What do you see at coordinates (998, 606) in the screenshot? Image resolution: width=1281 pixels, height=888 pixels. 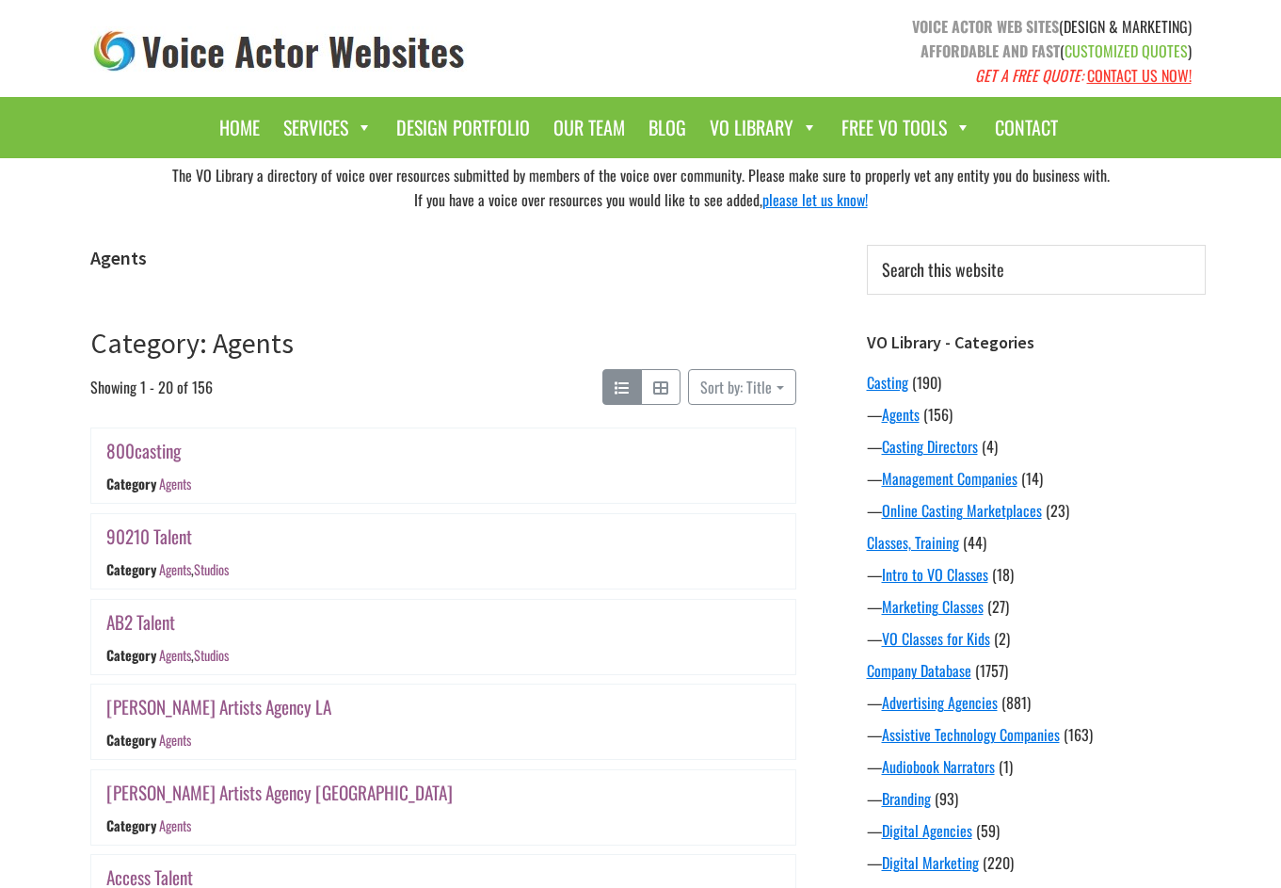 I see `span: (27)` at bounding box center [998, 606].